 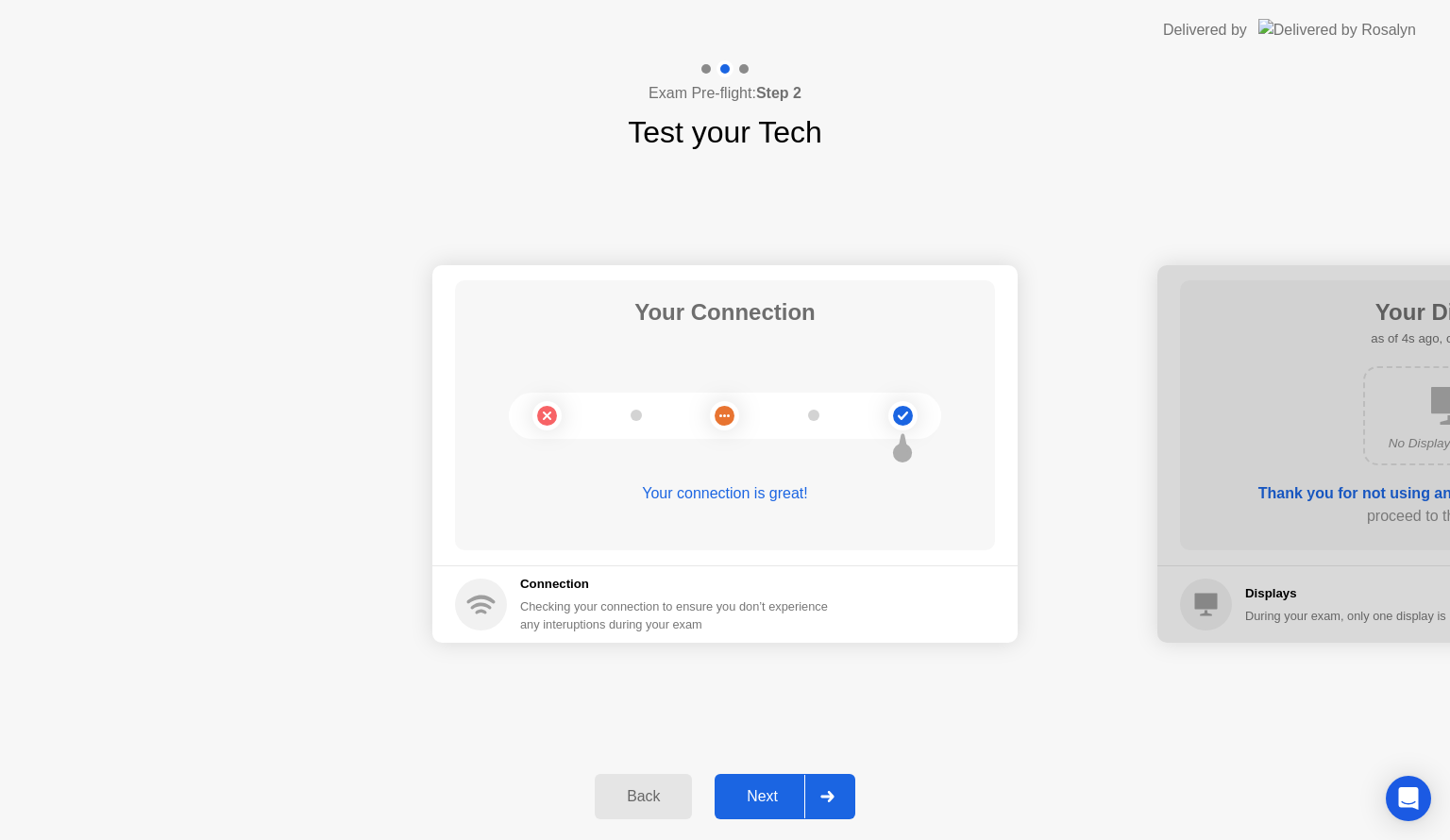 I want to click on img: Delivered by Rosalyn, so click(x=1337, y=29).